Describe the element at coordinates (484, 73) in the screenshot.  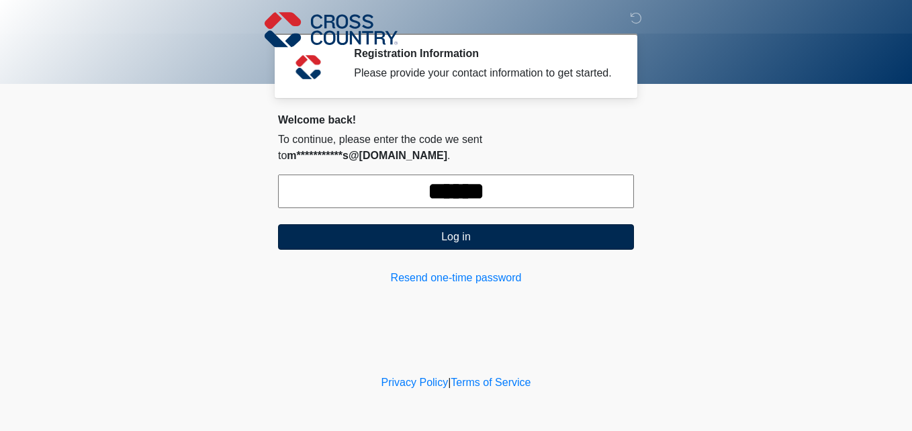
I see `div: Please provide your contact information to get started.` at that location.